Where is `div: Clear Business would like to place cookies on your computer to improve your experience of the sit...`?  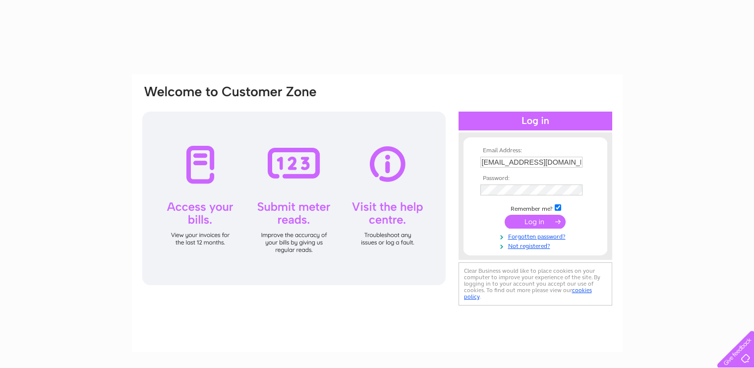 div: Clear Business would like to place cookies on your computer to improve your experience of the sit... is located at coordinates (536, 284).